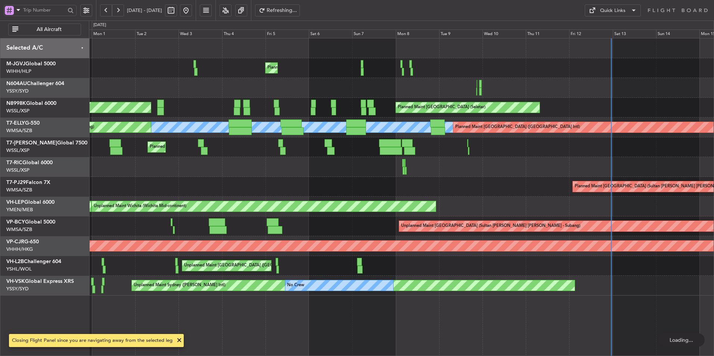 The height and width of the screenshot is (356, 714). What do you see at coordinates (504, 34) in the screenshot?
I see `div: Wed 10` at bounding box center [504, 34].